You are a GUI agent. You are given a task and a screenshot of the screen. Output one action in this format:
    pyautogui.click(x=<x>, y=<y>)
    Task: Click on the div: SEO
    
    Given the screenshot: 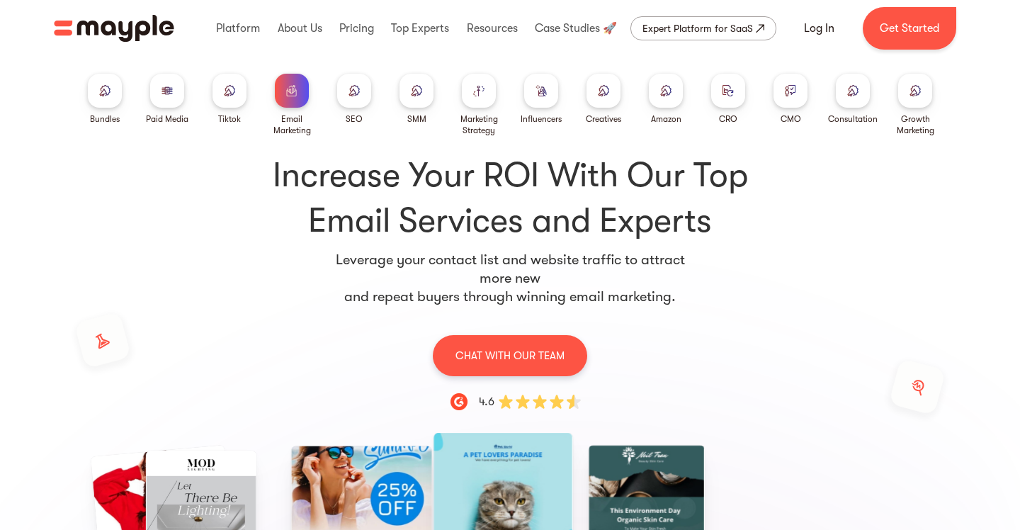 What is the action you would take?
    pyautogui.click(x=354, y=119)
    